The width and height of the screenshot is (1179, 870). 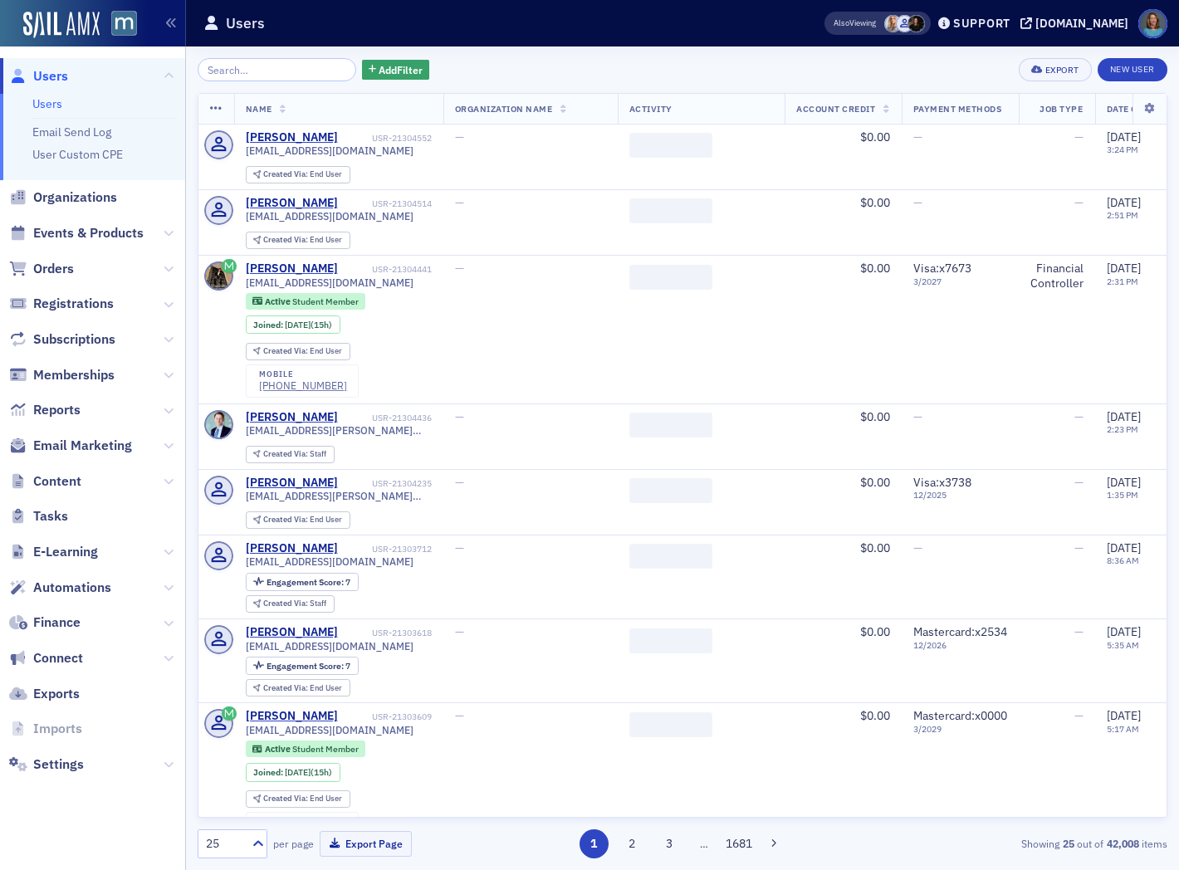 What do you see at coordinates (1122, 215) in the screenshot?
I see `time: 2:51 PM` at bounding box center [1122, 215].